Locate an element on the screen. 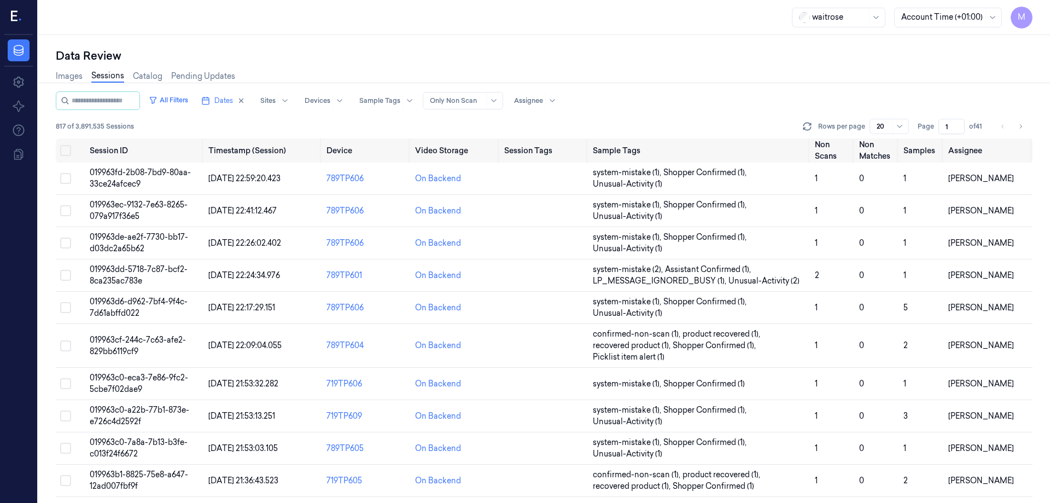 This screenshot has width=1050, height=503. div: 719TP605 is located at coordinates (366, 480).